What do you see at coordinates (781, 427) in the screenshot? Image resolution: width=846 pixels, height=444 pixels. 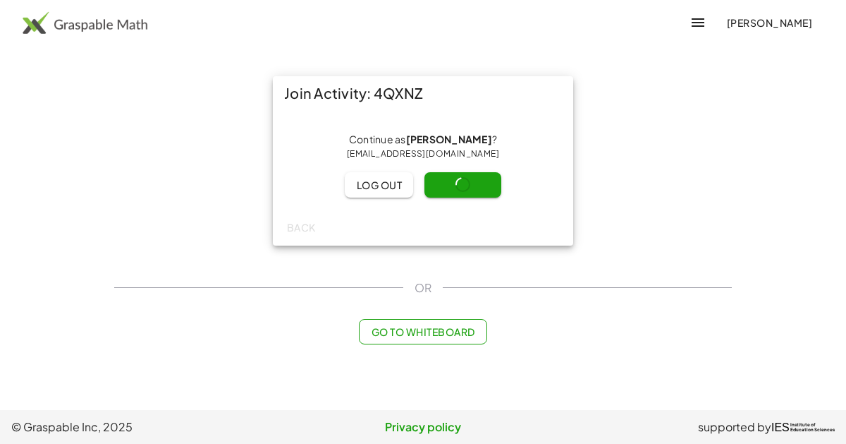 I see `span: IES` at bounding box center [781, 427].